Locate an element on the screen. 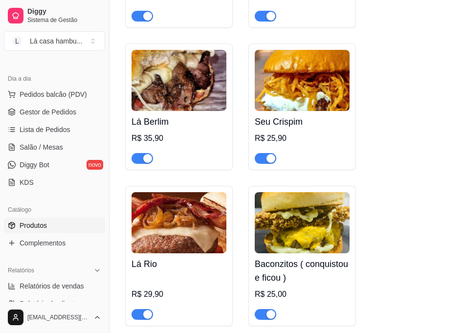 Image resolution: width=463 pixels, height=333 pixels. div: Catálogo is located at coordinates (54, 210).